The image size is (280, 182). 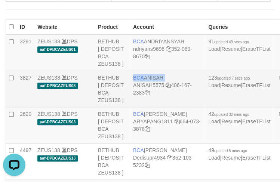 I want to click on a: Copy 3520898670 to clipboard, so click(x=147, y=56).